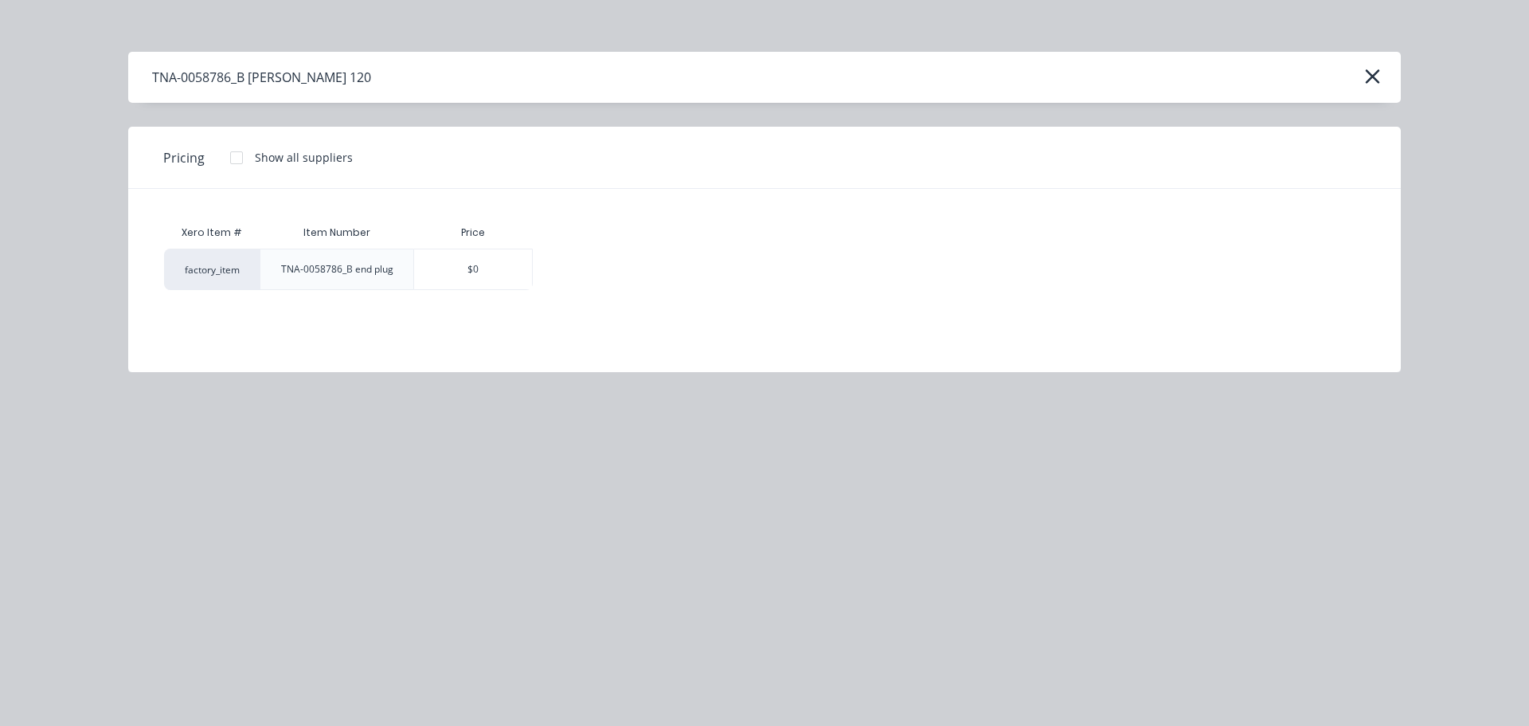 Image resolution: width=1529 pixels, height=726 pixels. What do you see at coordinates (184, 158) in the screenshot?
I see `span: Pricing` at bounding box center [184, 158].